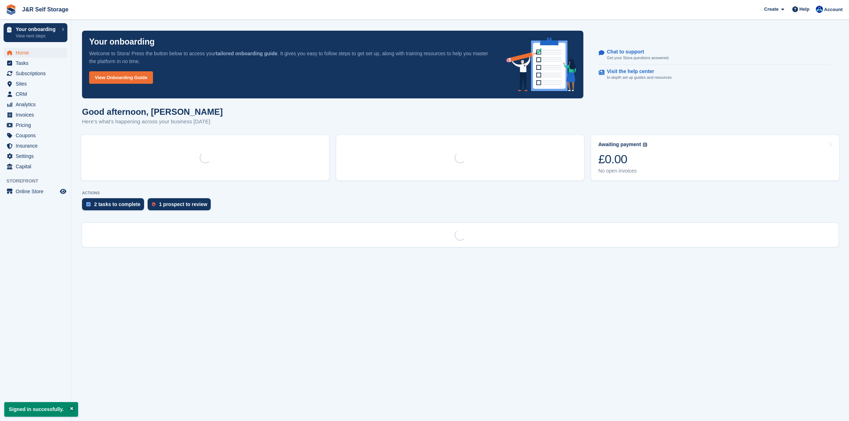  Describe the element at coordinates (37, 84) in the screenshot. I see `span: Sites` at that location.